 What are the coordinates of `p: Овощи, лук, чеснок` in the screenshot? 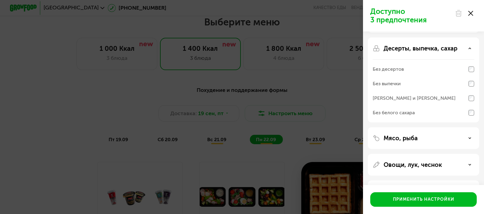 It's located at (413, 165).